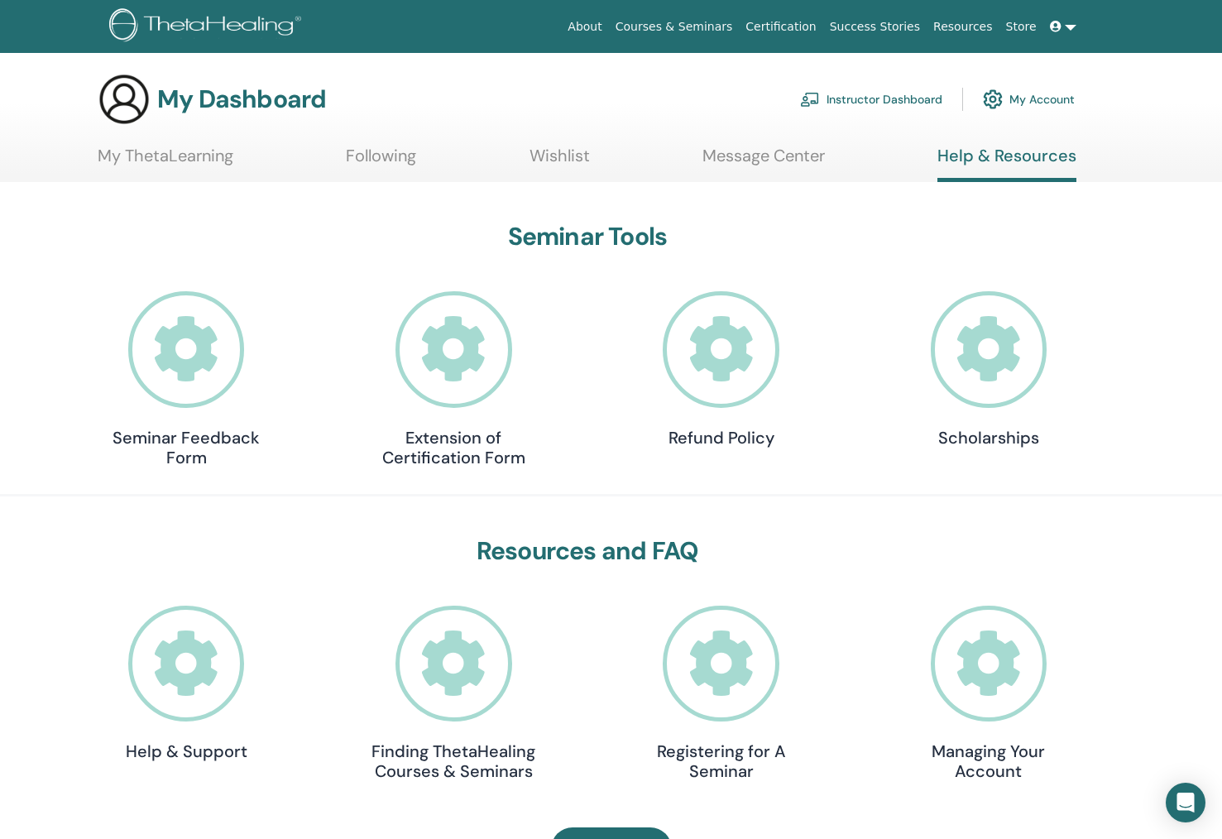 Image resolution: width=1222 pixels, height=839 pixels. I want to click on h4: Finding ThetaHealing Courses & Seminars, so click(453, 761).